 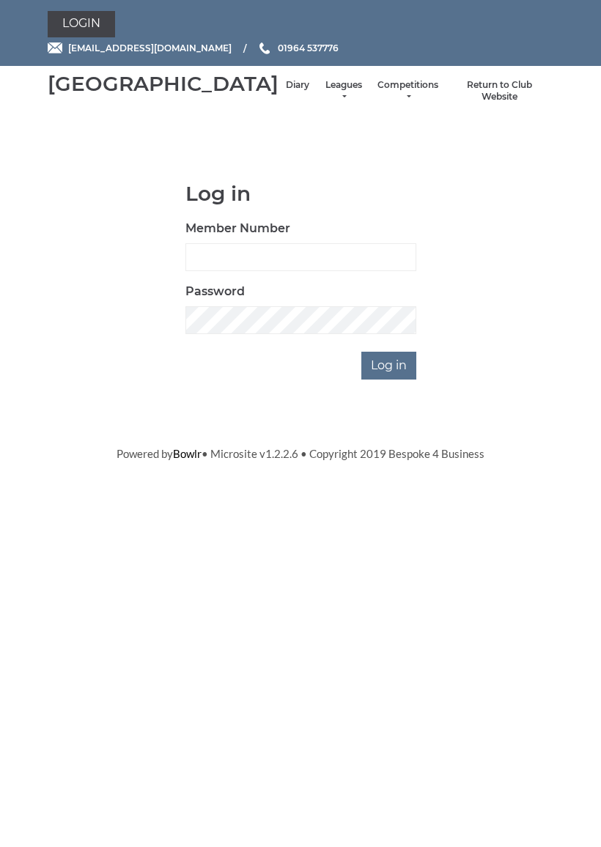 I want to click on a: Bowlr, so click(x=187, y=454).